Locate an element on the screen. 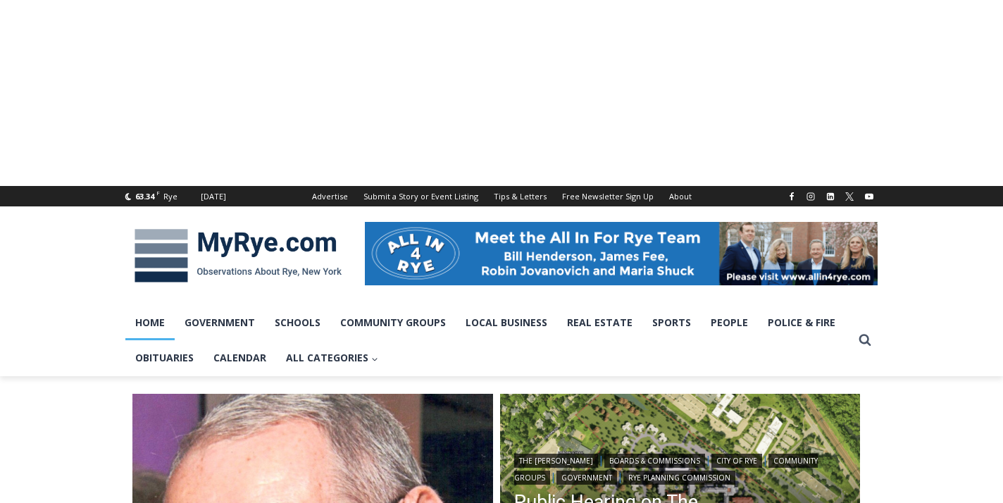  a: Submit a Story or Event Listing is located at coordinates (420, 196).